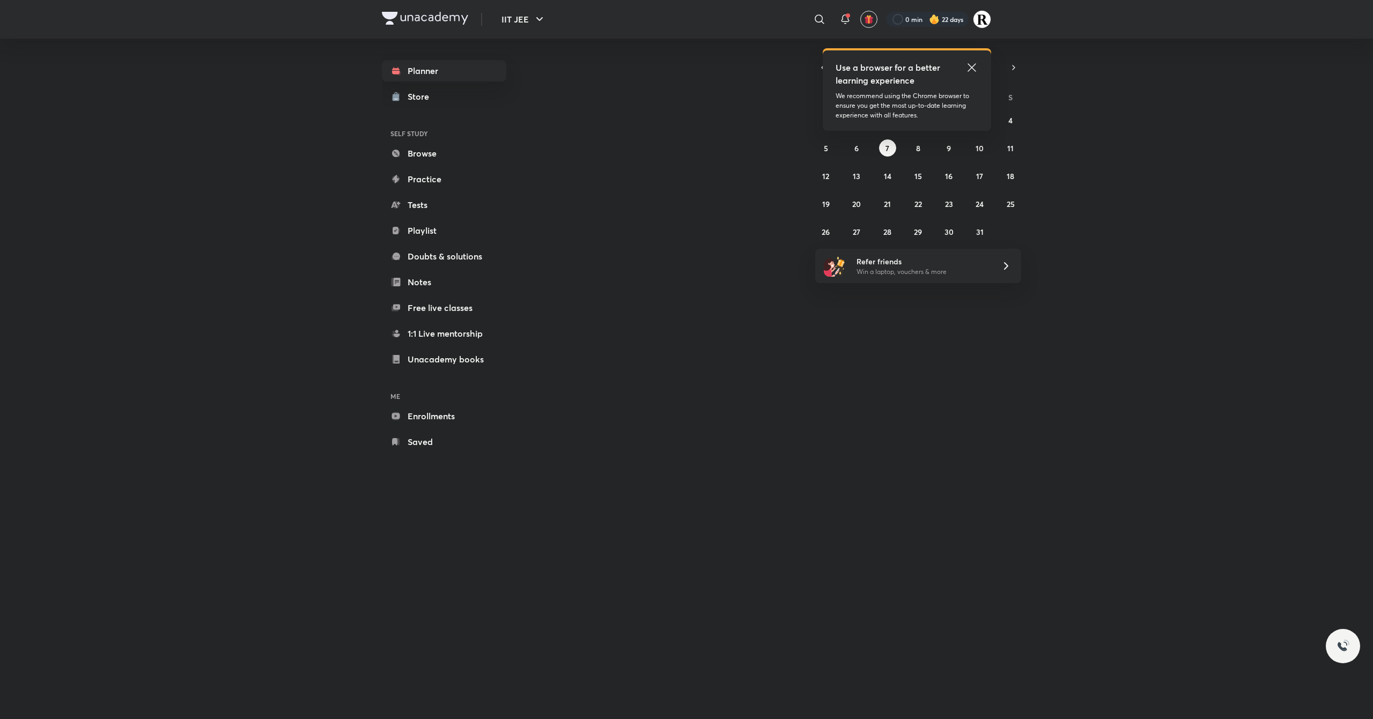 The image size is (1373, 719). What do you see at coordinates (1011, 148) in the screenshot?
I see `abbr: October 11, 2025` at bounding box center [1011, 148].